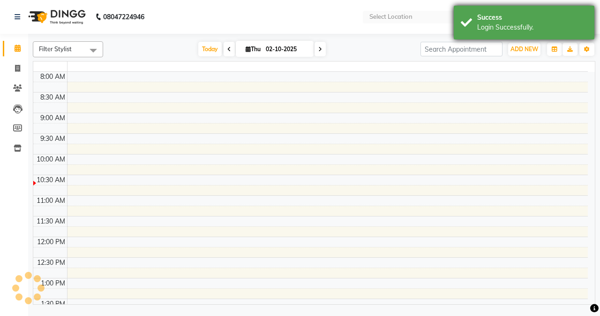 The height and width of the screenshot is (316, 600). I want to click on div: 11:00 AM, so click(51, 200).